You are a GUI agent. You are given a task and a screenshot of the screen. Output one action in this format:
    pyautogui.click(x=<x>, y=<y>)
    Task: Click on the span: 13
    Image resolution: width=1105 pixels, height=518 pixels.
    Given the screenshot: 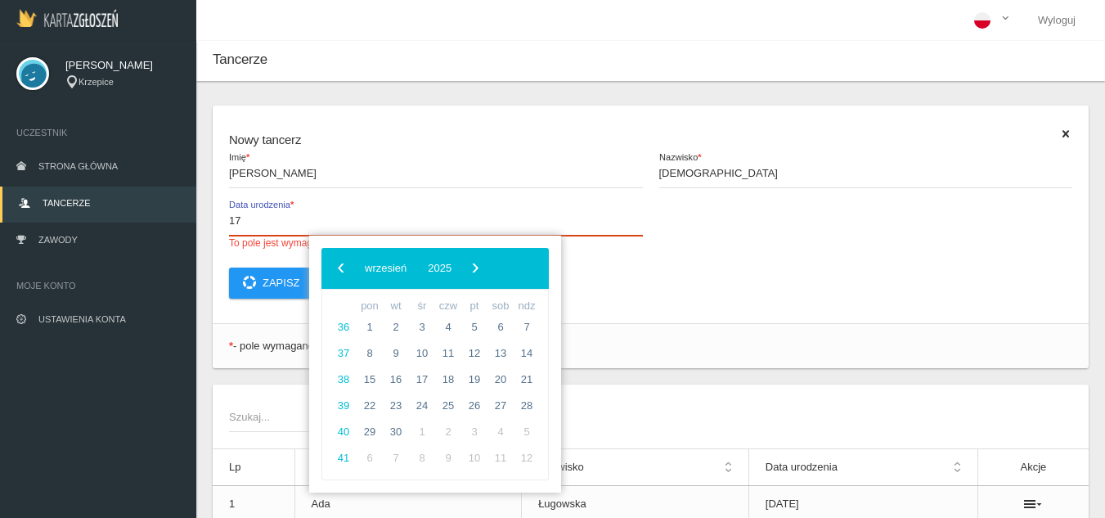 What is the action you would take?
    pyautogui.click(x=501, y=353)
    